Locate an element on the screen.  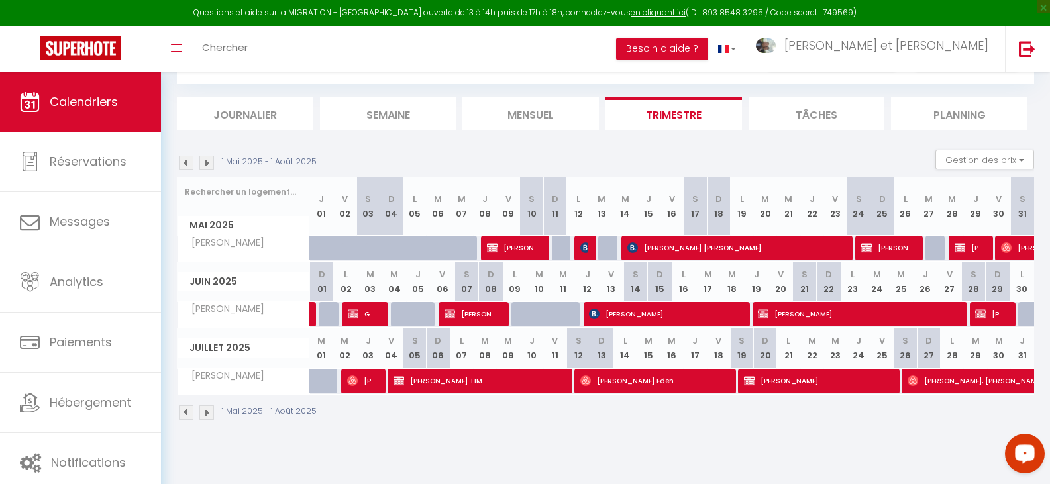
span: Juillet 2025 is located at coordinates (243, 348).